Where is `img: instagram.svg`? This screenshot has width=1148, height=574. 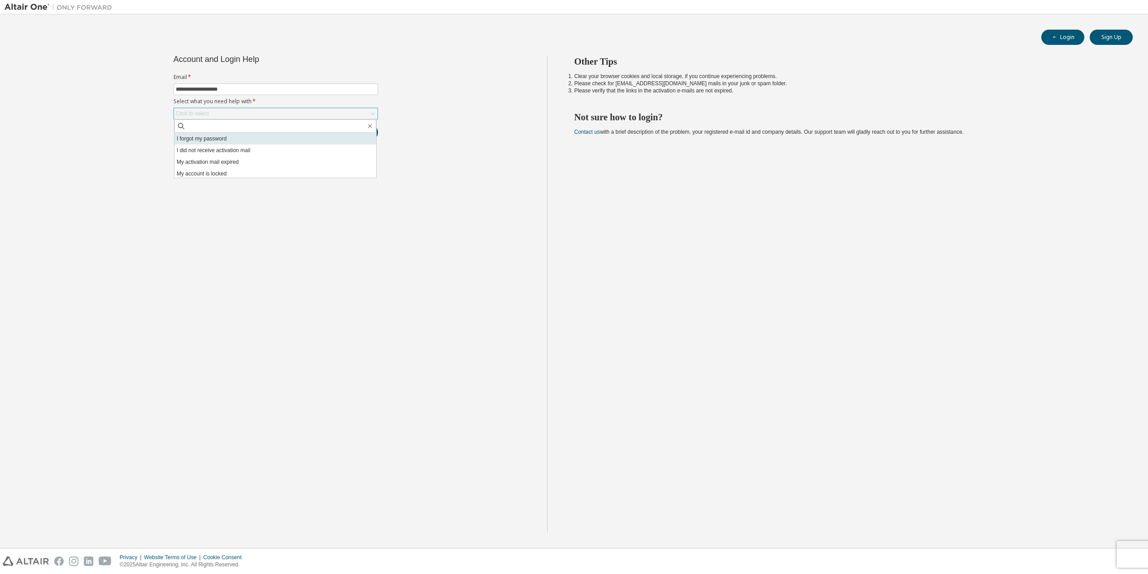
img: instagram.svg is located at coordinates (74, 561).